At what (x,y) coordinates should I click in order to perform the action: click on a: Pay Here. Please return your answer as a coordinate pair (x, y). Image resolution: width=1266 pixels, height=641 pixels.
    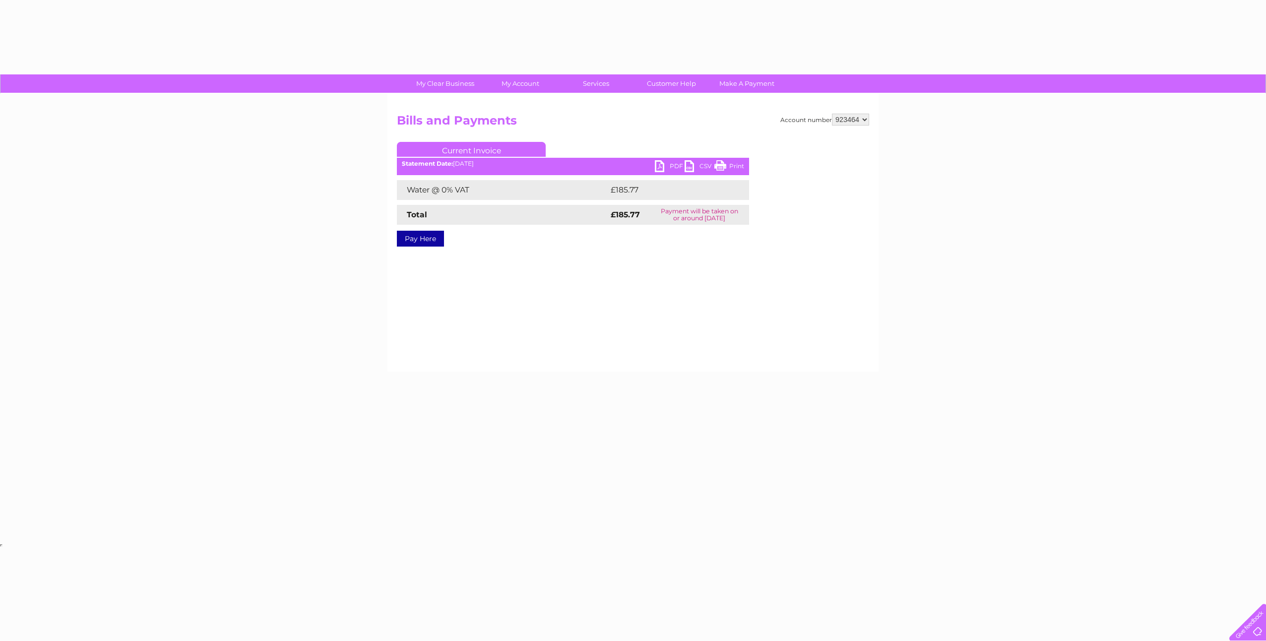
    Looking at the image, I should click on (420, 239).